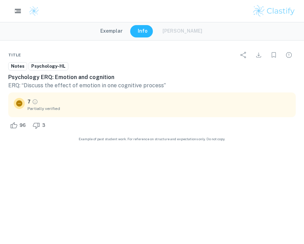 Image resolution: width=304 pixels, height=244 pixels. I want to click on div: Dislike, so click(40, 125).